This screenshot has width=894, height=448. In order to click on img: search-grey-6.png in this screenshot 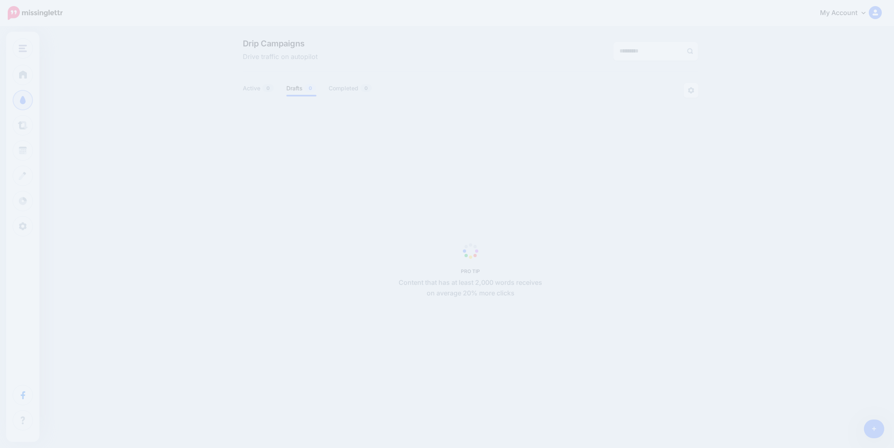, I will do `click(690, 51)`.